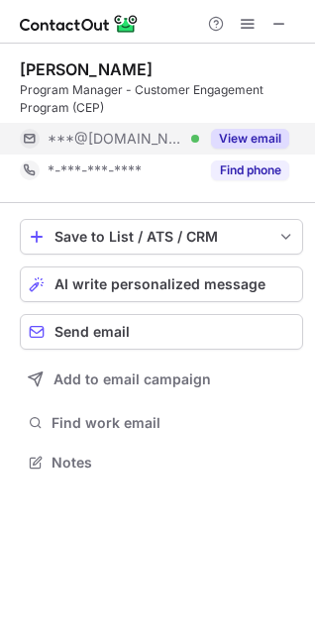 The width and height of the screenshot is (315, 632). Describe the element at coordinates (161, 423) in the screenshot. I see `button: Find work email` at that location.